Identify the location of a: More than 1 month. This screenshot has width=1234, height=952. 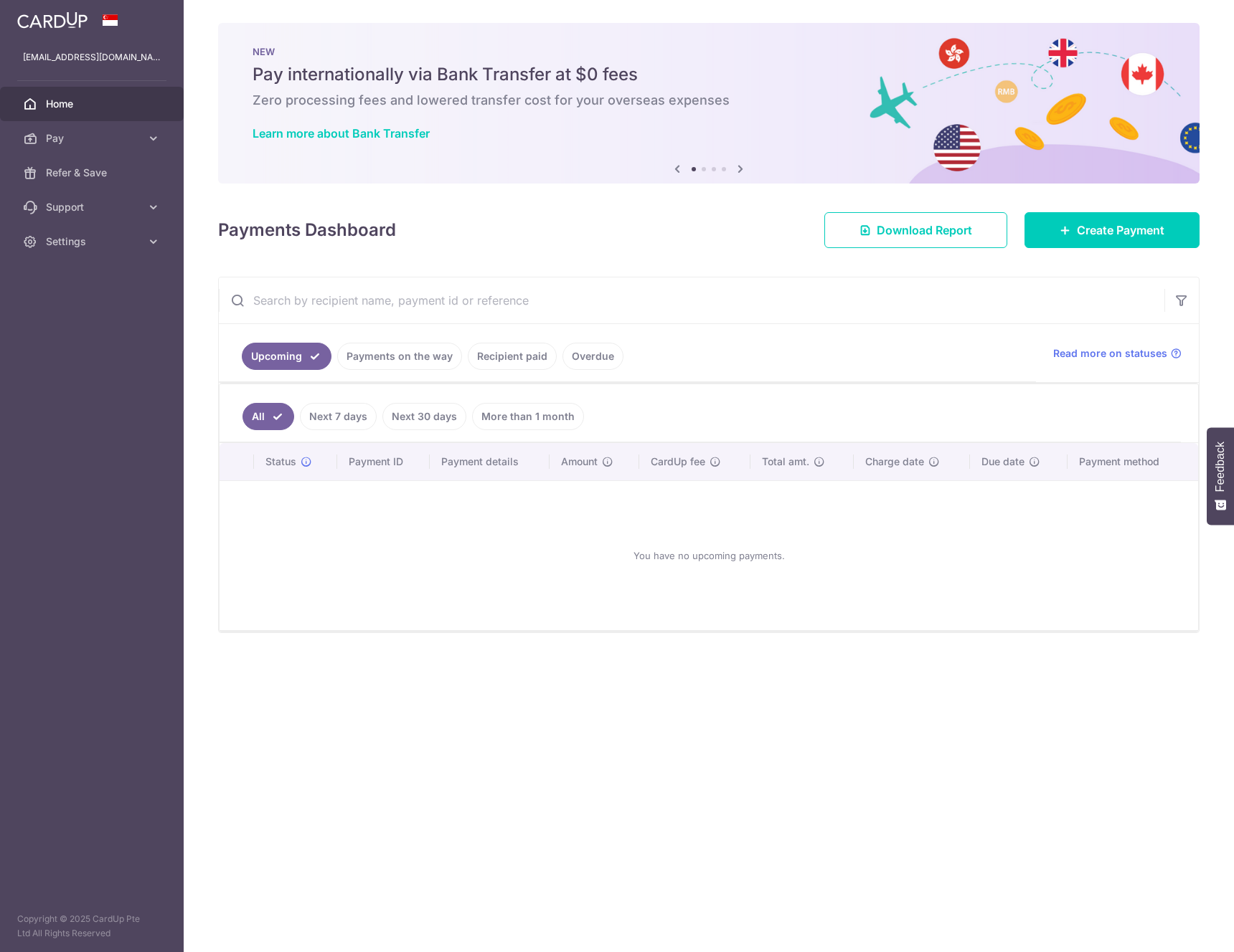
(528, 417).